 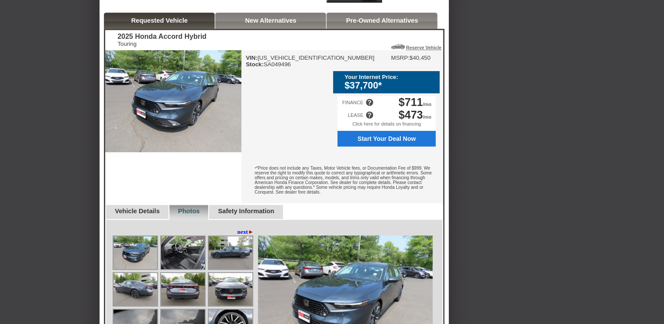 What do you see at coordinates (246, 211) in the screenshot?
I see `a: Safety Information` at bounding box center [246, 211].